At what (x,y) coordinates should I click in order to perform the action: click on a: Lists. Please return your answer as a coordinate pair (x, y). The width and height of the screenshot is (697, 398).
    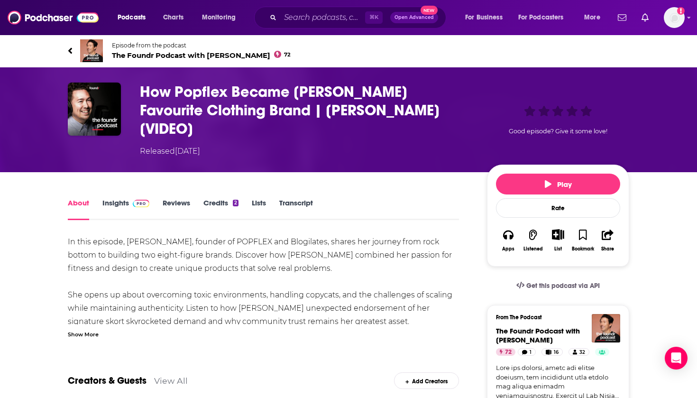
    Looking at the image, I should click on (259, 209).